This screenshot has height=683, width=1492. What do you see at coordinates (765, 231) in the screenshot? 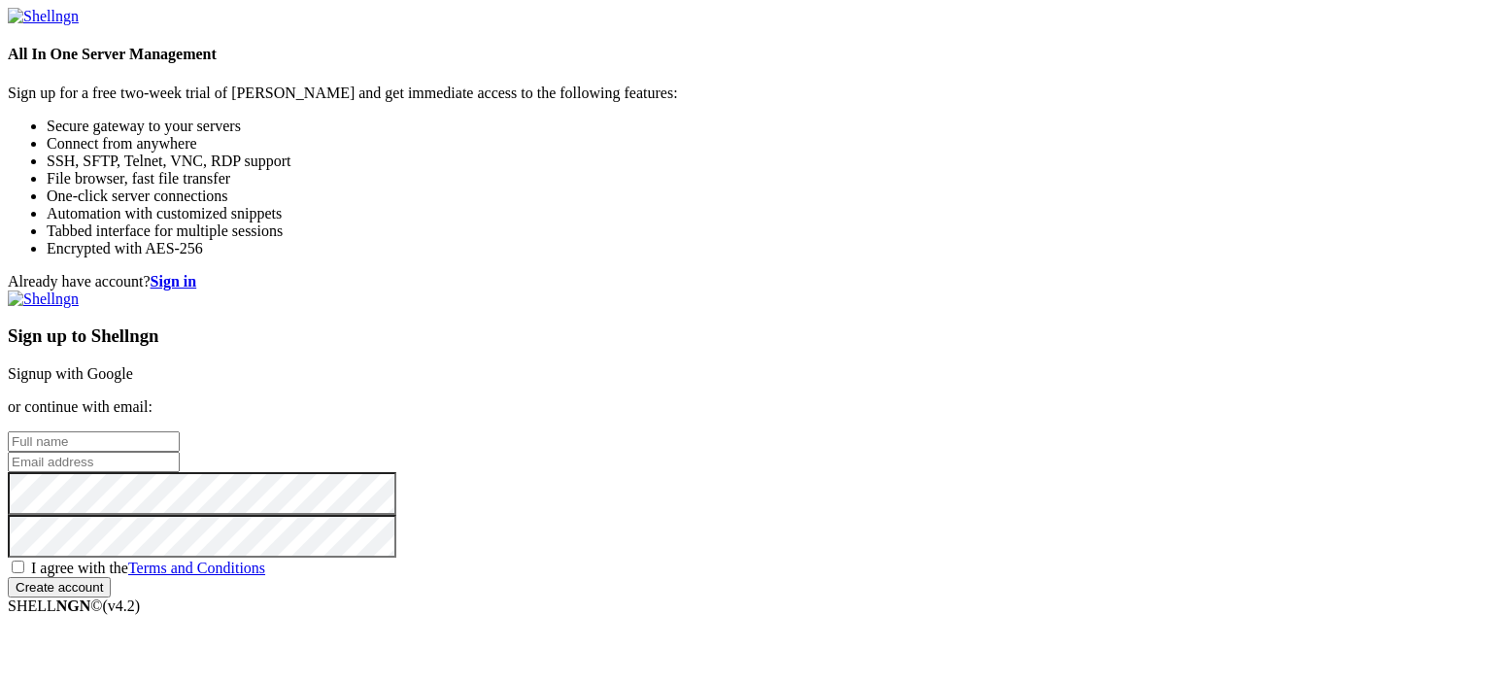
I see `li: Tabbed interface for multiple sessions` at bounding box center [765, 231].